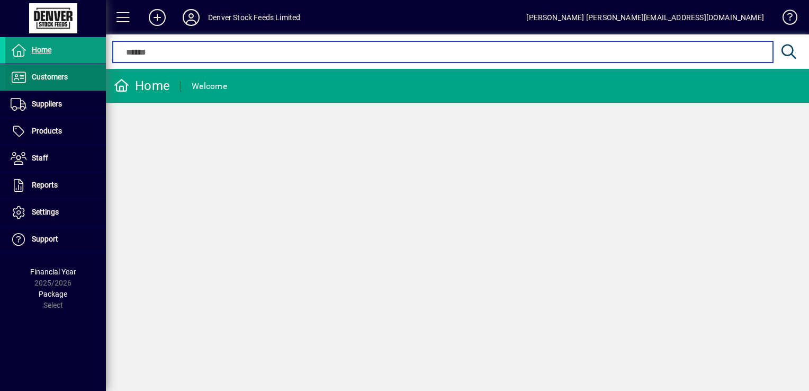 The image size is (809, 391). I want to click on div: Home, so click(142, 86).